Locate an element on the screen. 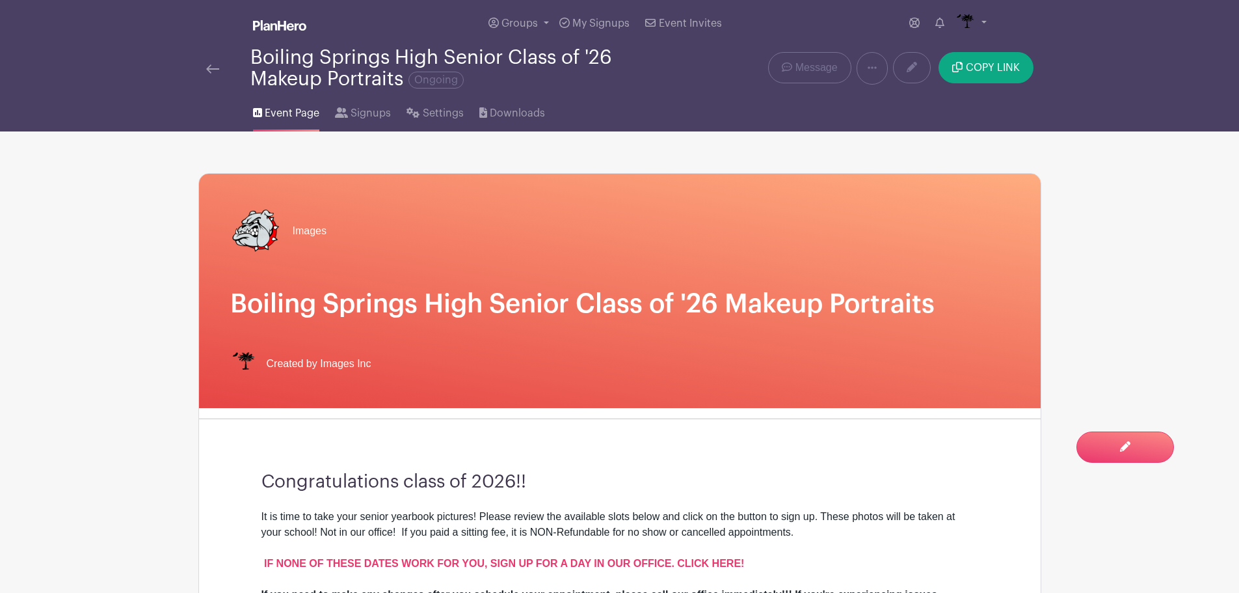  a: IF NONE OF THESE DATES WORK FOR YOU, SIGN UP FOR A DAY IN OUR OFFICE. CLICK HERE! is located at coordinates (504, 563).